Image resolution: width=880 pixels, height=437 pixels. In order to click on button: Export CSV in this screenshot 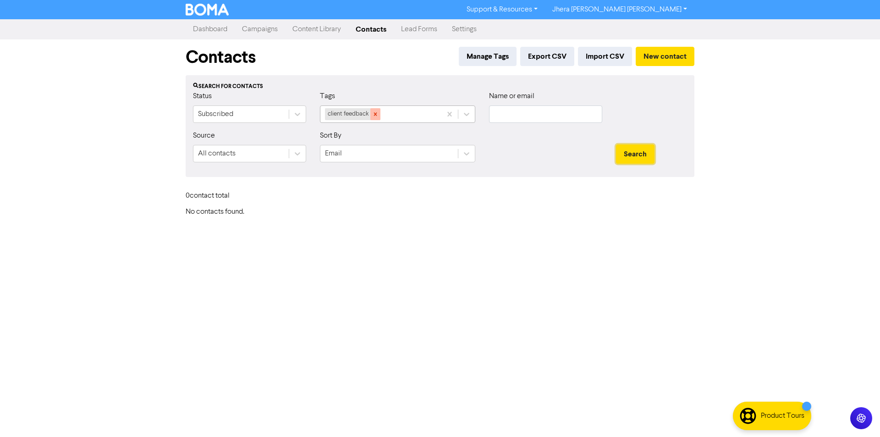, I will do `click(547, 56)`.